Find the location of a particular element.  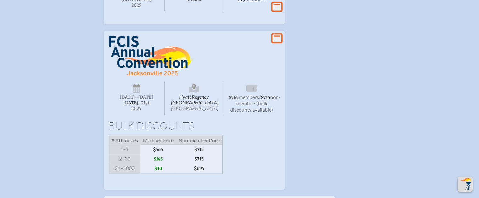

span: (bulk discounts available) is located at coordinates (251, 106).